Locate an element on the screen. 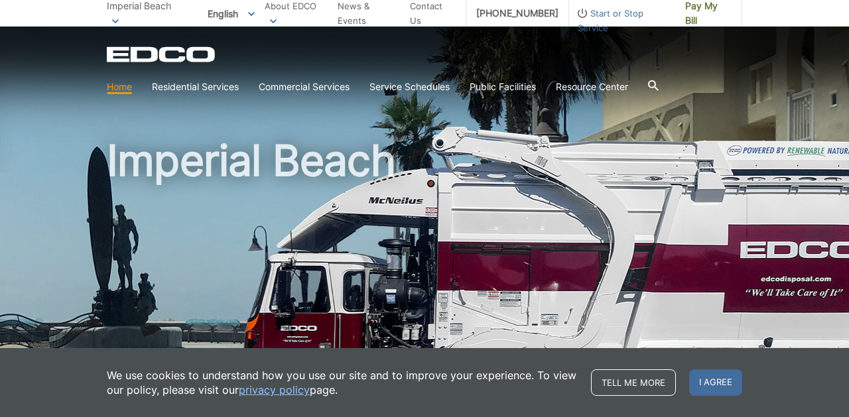 Image resolution: width=849 pixels, height=417 pixels. span: I agree is located at coordinates (716, 383).